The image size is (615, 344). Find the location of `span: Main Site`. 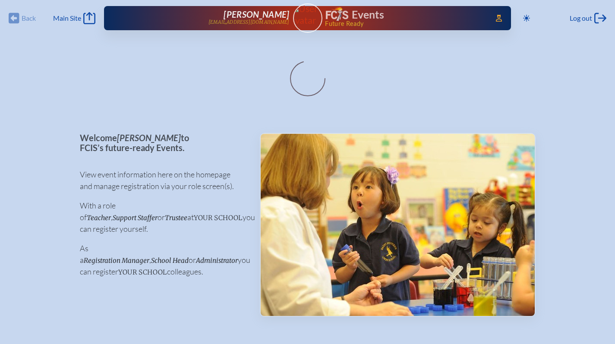

span: Main Site is located at coordinates (67, 18).